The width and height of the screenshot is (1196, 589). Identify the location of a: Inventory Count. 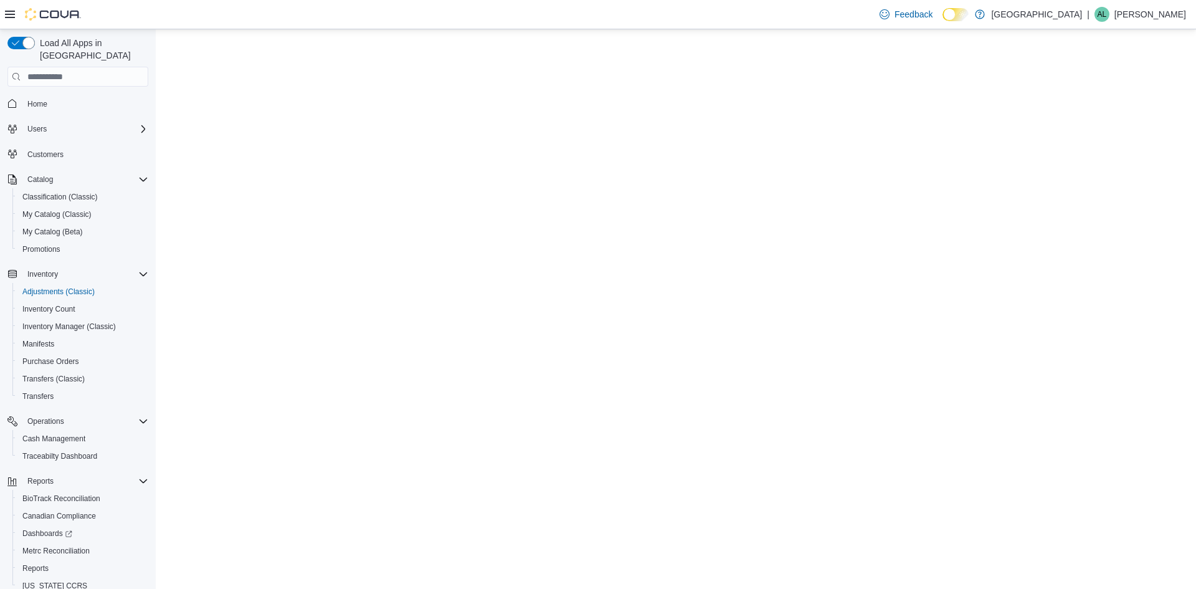
(49, 309).